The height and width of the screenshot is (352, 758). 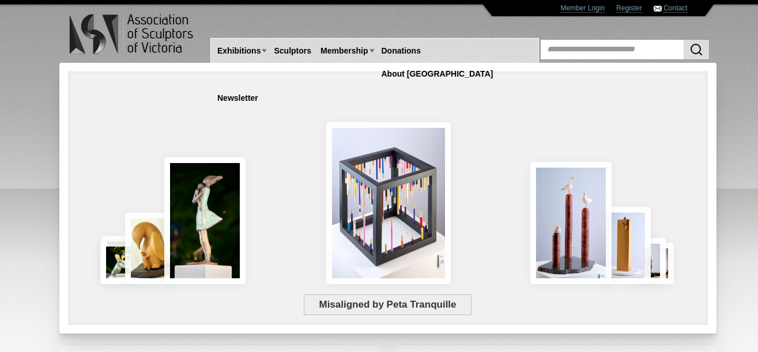 I want to click on img: Search, so click(x=696, y=50).